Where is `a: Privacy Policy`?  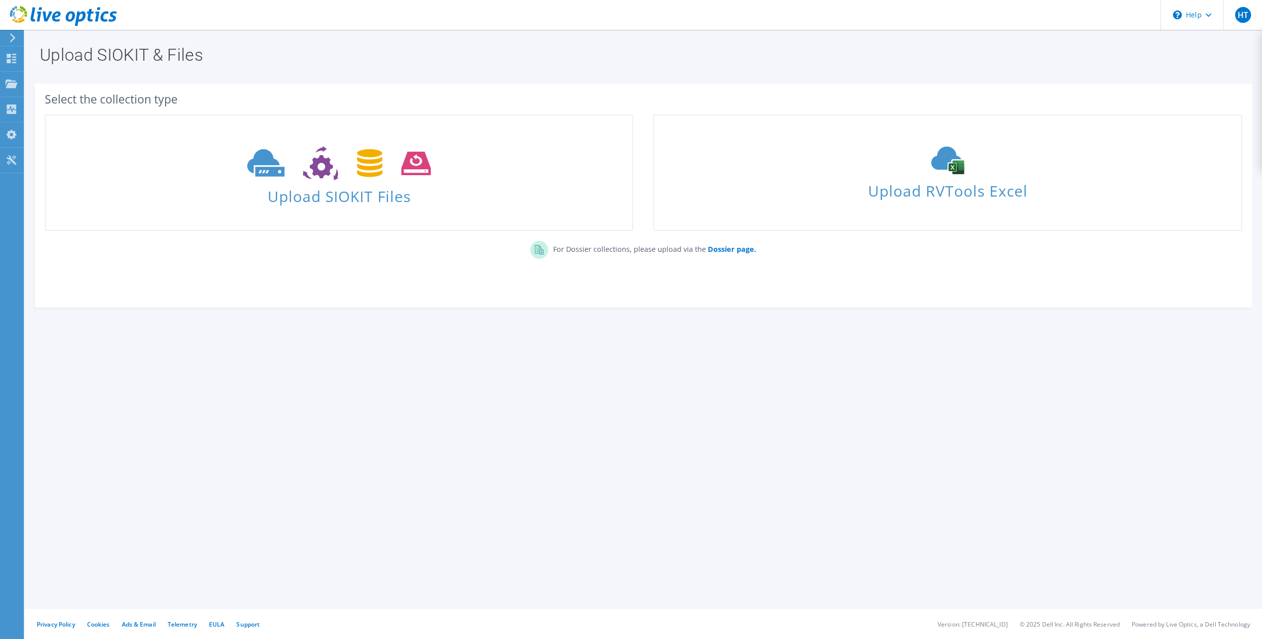
a: Privacy Policy is located at coordinates (56, 624).